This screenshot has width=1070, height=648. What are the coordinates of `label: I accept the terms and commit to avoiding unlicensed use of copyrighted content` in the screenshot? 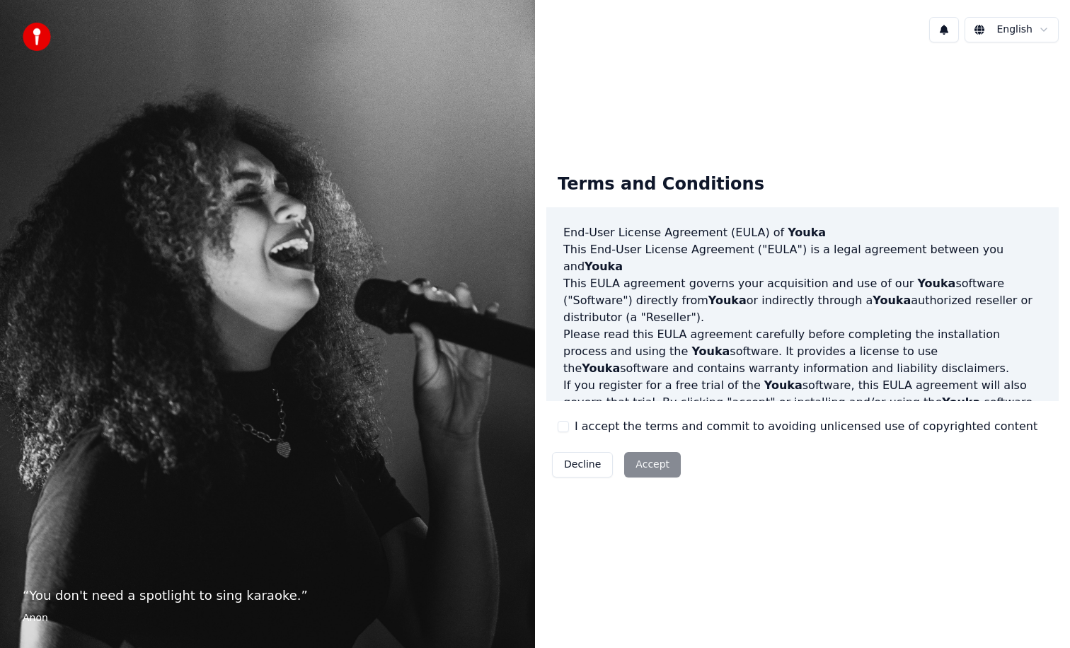 It's located at (806, 427).